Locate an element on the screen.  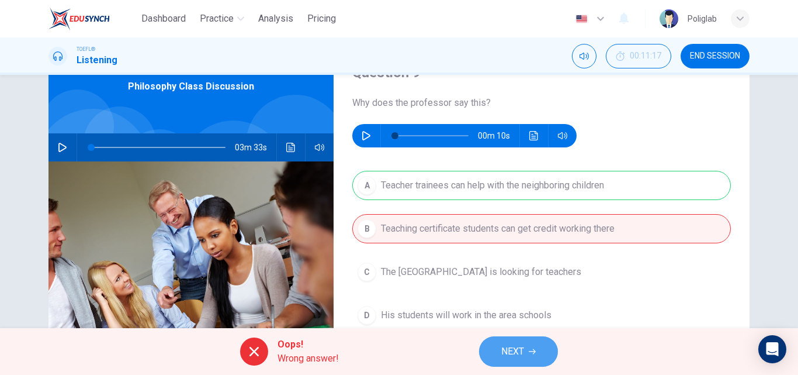
span: 00:11:17 is located at coordinates (646, 56).